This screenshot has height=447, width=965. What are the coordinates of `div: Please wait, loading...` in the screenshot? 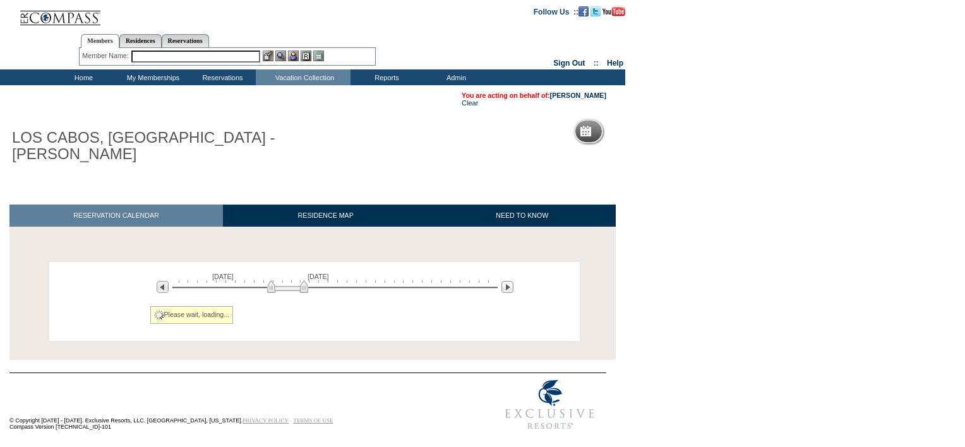 It's located at (192, 315).